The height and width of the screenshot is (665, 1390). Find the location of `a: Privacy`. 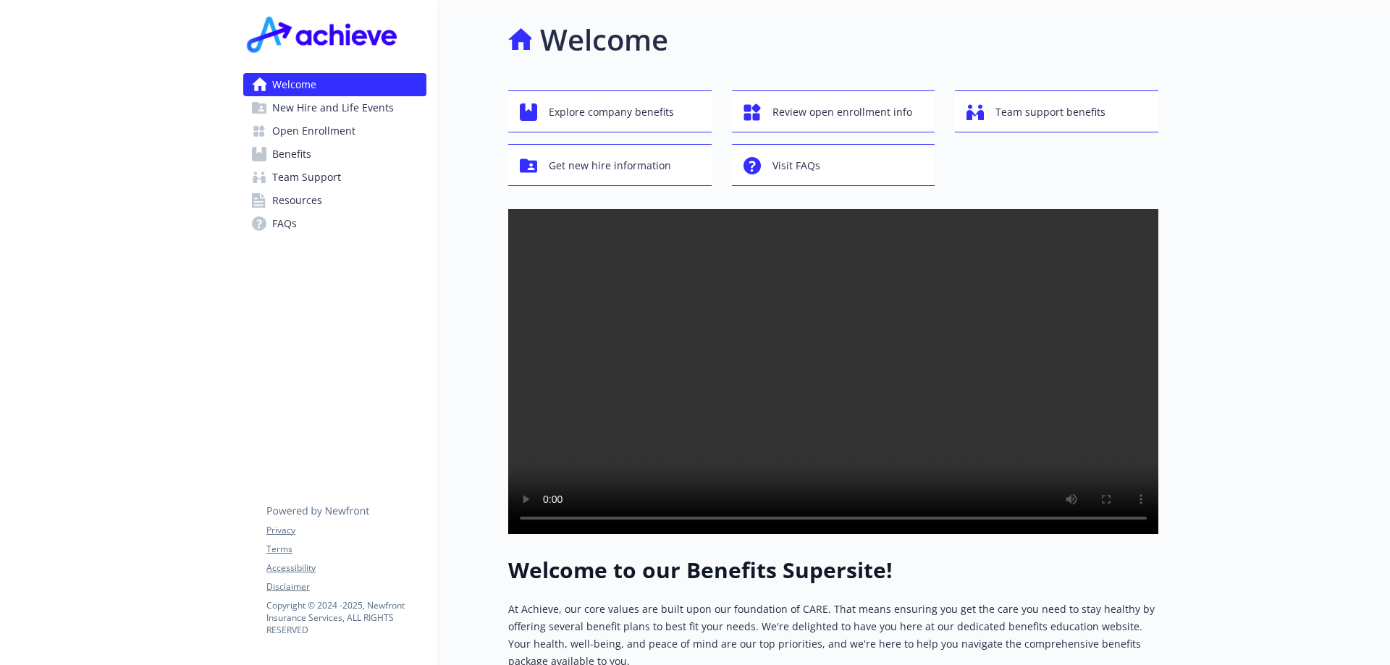

a: Privacy is located at coordinates (346, 530).